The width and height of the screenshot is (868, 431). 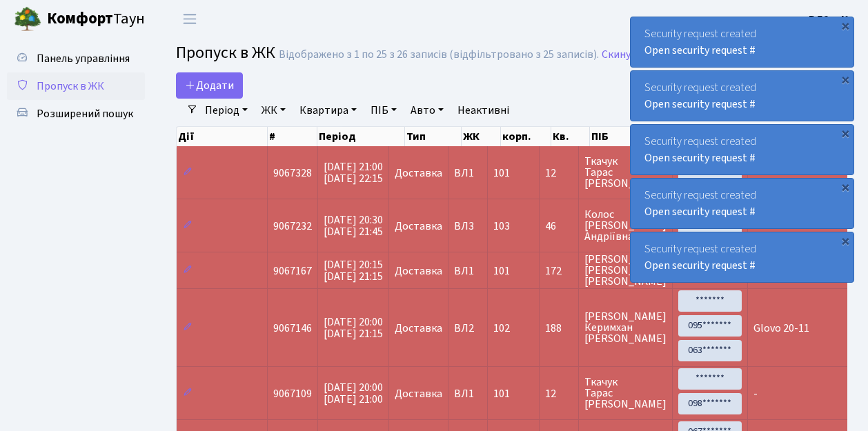 What do you see at coordinates (293, 173) in the screenshot?
I see `span: 9067328` at bounding box center [293, 173].